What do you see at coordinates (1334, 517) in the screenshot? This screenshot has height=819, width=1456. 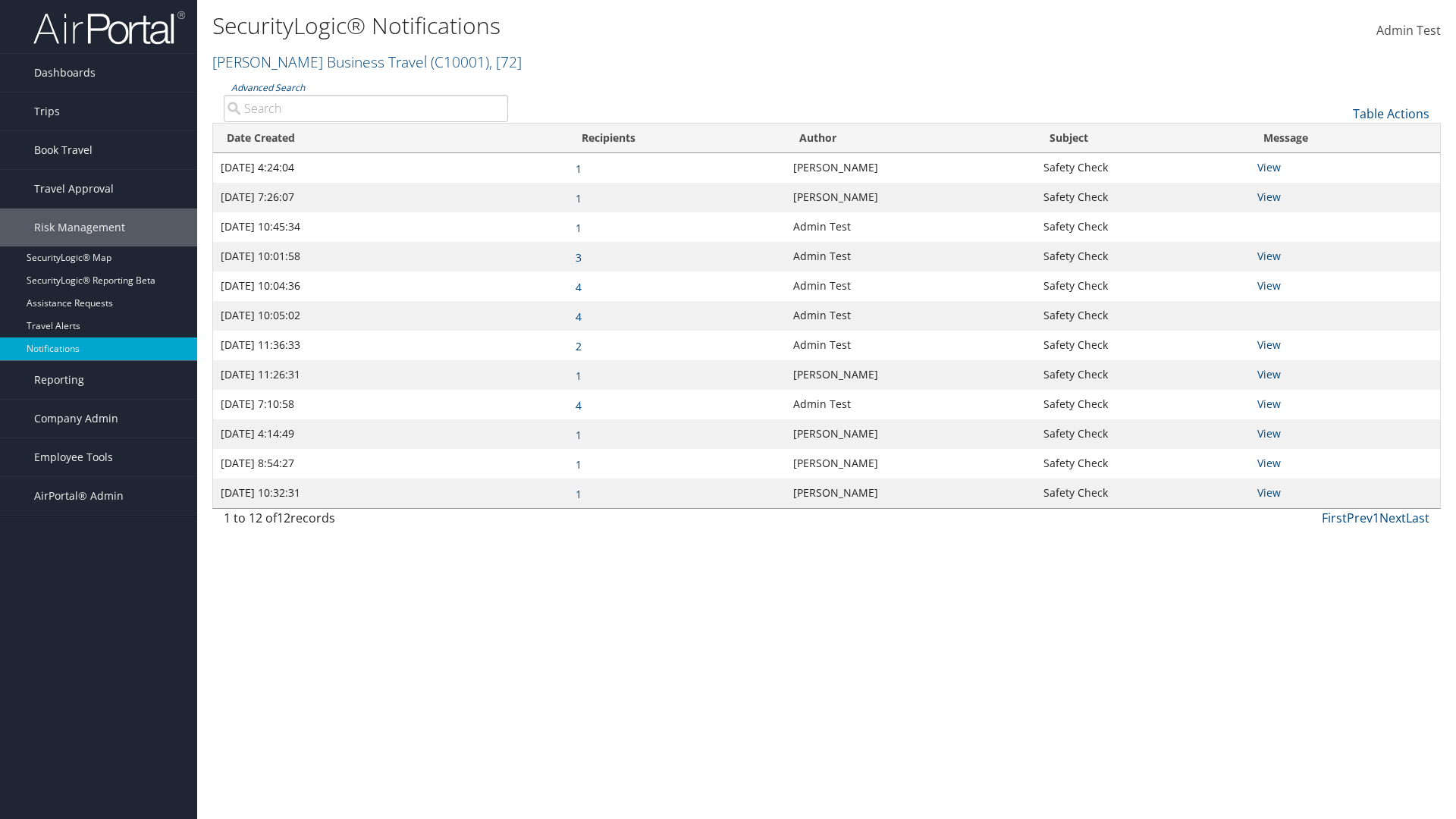 I see `a: First` at bounding box center [1334, 517].